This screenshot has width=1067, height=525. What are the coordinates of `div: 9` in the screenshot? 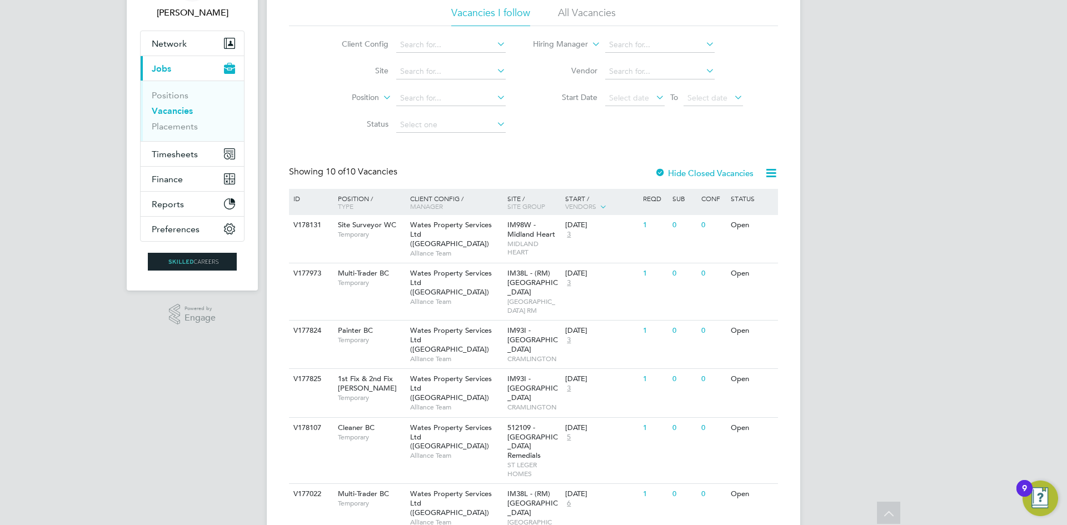 It's located at (1024, 496).